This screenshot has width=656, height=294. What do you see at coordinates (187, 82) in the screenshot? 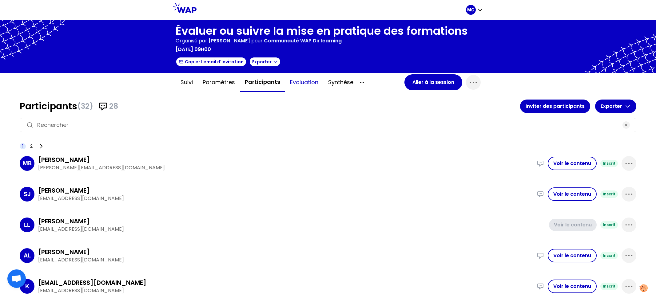
I see `button: Suivi` at bounding box center [187, 82].